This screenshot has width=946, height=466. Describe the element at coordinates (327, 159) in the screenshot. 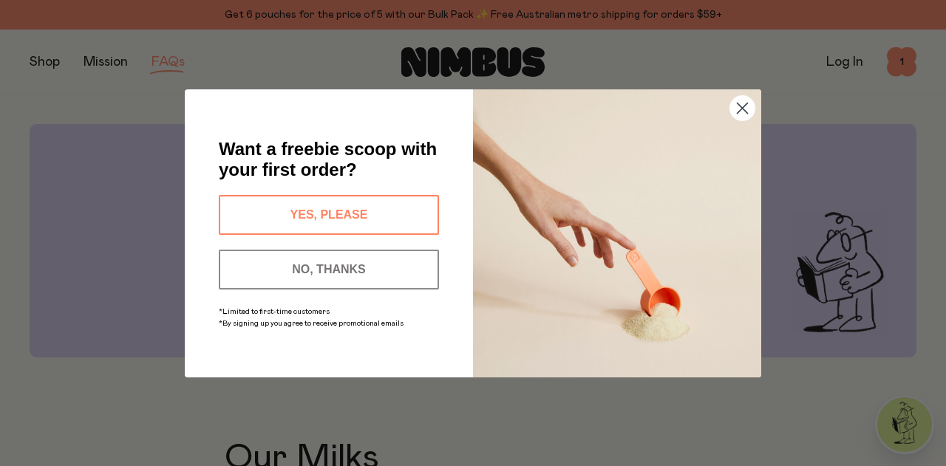

I see `span: Want a freebie scoop with your first order?` at that location.